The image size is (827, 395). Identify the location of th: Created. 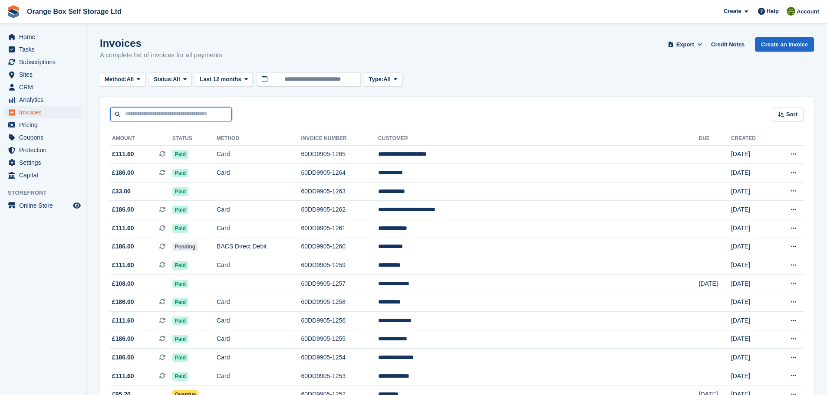
(752, 139).